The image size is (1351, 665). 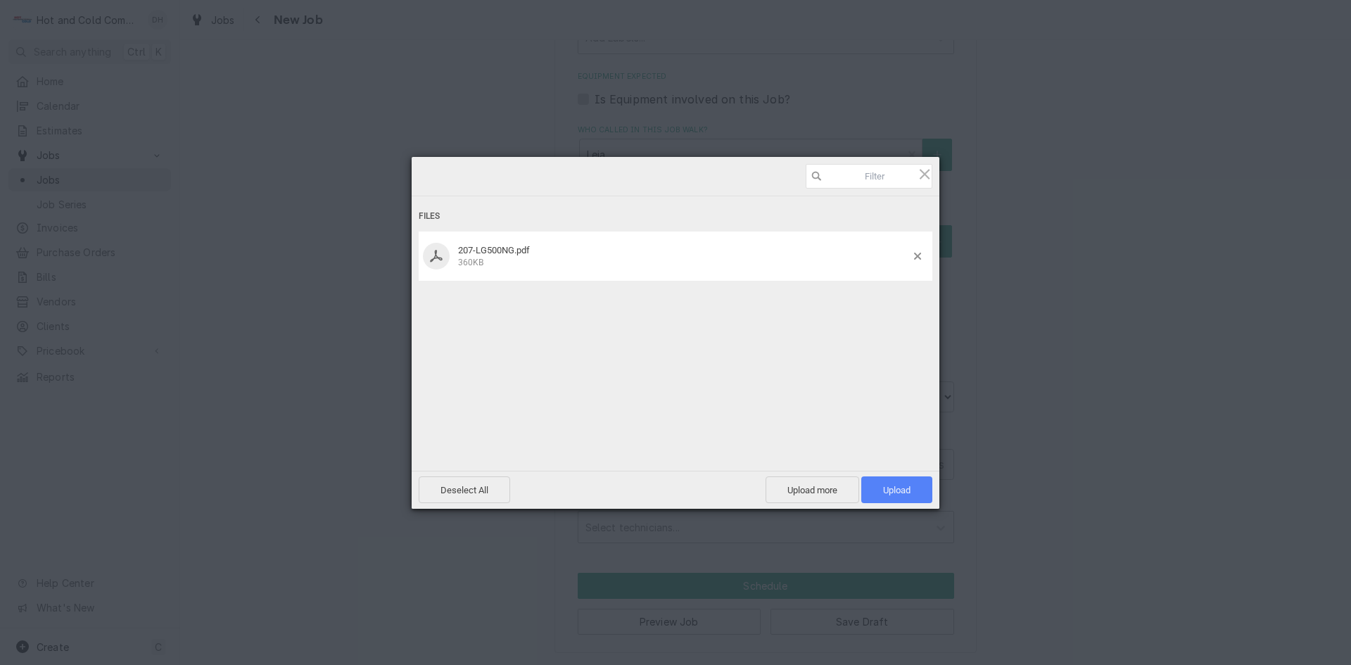 I want to click on span: Upload, so click(x=897, y=490).